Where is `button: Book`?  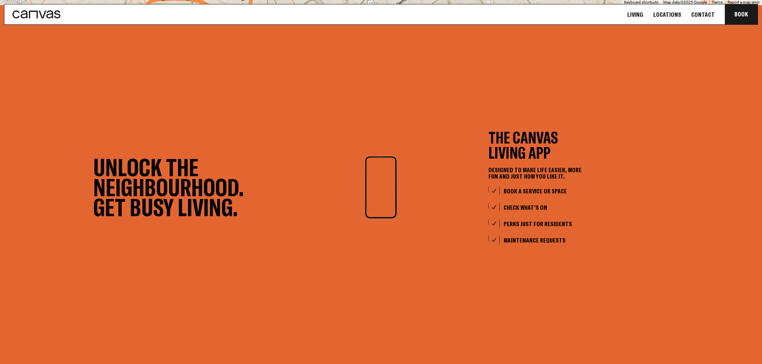 button: Book is located at coordinates (741, 14).